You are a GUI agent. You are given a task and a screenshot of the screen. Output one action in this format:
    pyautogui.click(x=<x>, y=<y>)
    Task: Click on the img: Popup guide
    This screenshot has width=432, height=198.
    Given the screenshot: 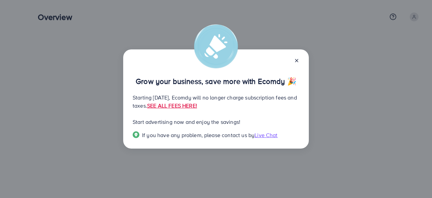 What is the action you would take?
    pyautogui.click(x=136, y=134)
    